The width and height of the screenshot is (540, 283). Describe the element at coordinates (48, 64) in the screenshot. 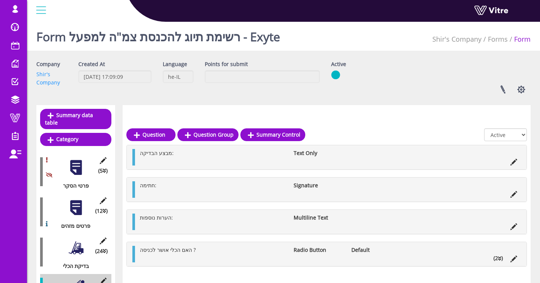

I see `label: Company` at that location.